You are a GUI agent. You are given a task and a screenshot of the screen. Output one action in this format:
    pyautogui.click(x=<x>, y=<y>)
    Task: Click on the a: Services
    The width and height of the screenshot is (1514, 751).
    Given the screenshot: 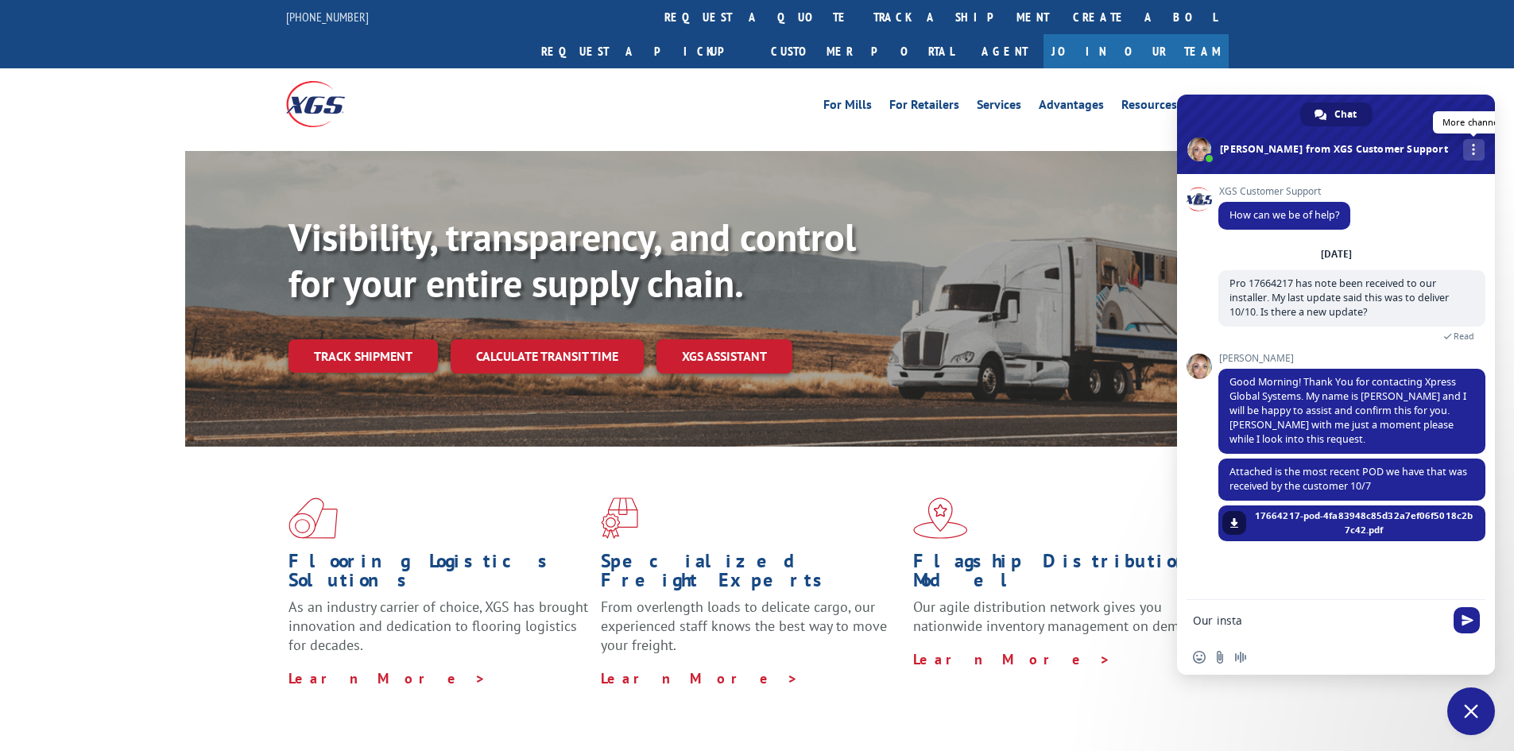 What is the action you would take?
    pyautogui.click(x=999, y=107)
    